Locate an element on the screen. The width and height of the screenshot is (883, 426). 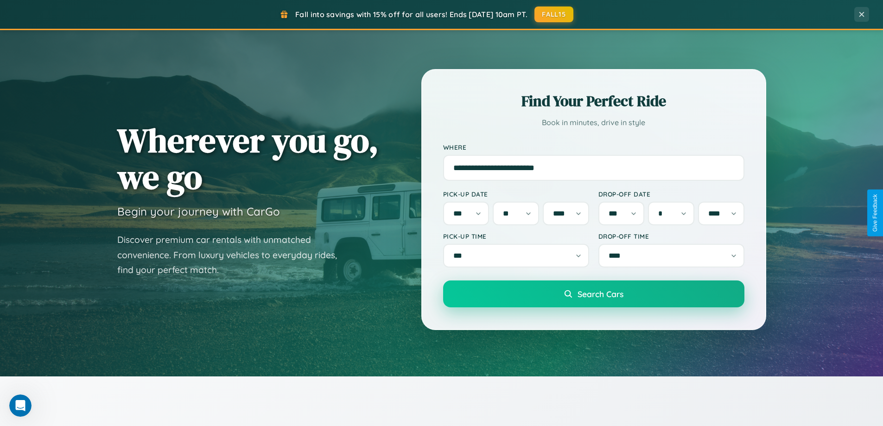
label: Where is located at coordinates (594, 147).